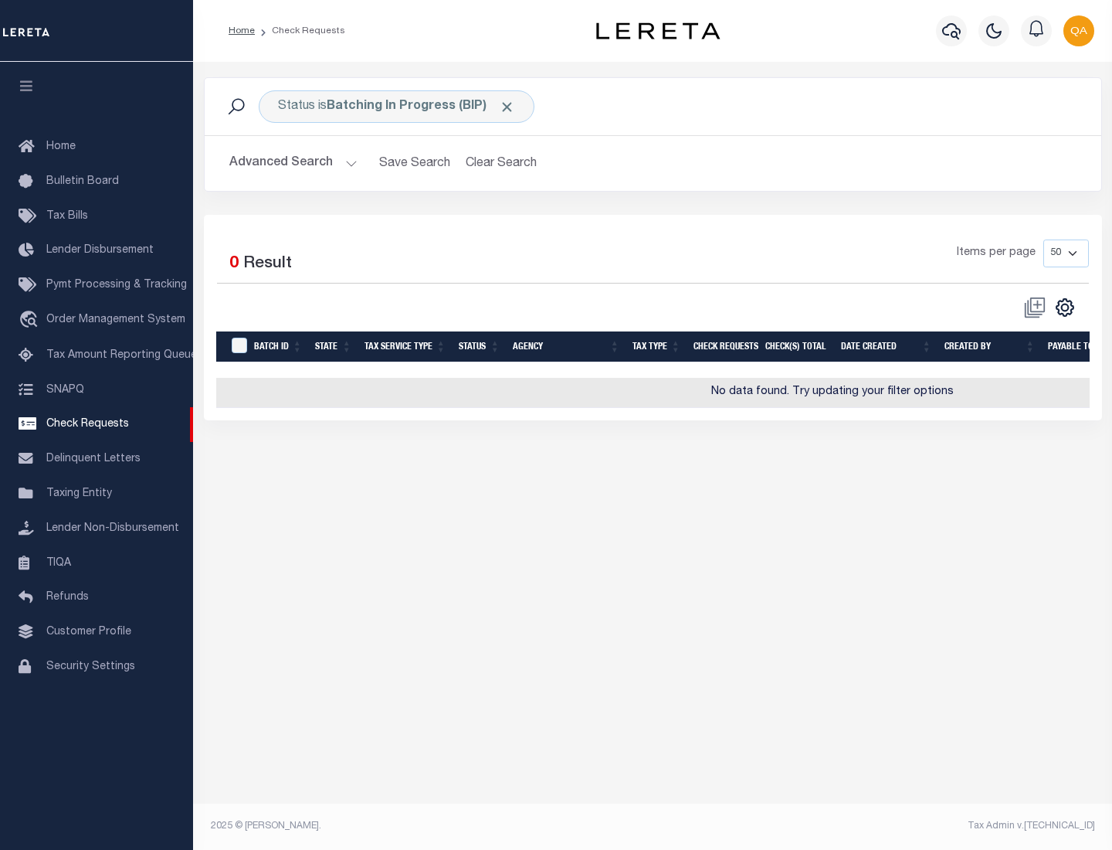 The height and width of the screenshot is (850, 1112). What do you see at coordinates (566, 347) in the screenshot?
I see `th: Agency: activate to sort column ascending` at bounding box center [566, 347].